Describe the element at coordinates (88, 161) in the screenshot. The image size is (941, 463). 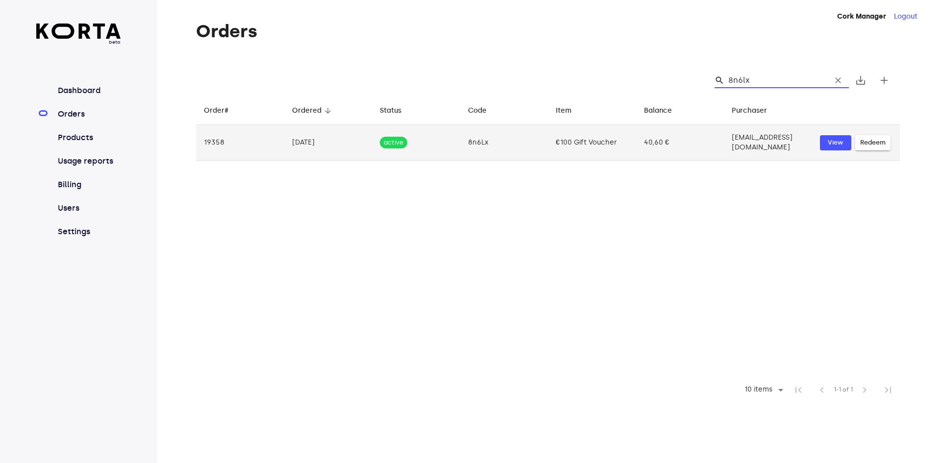
I see `a: Usage reports` at that location.